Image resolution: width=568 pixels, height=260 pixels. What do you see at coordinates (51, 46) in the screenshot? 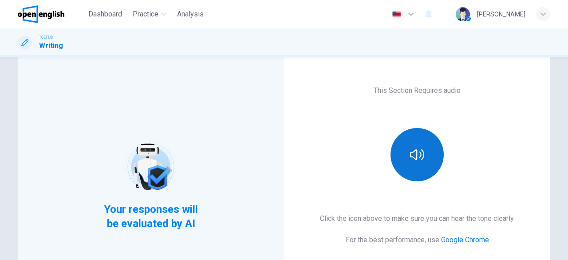
I see `h1: Writing` at bounding box center [51, 46].